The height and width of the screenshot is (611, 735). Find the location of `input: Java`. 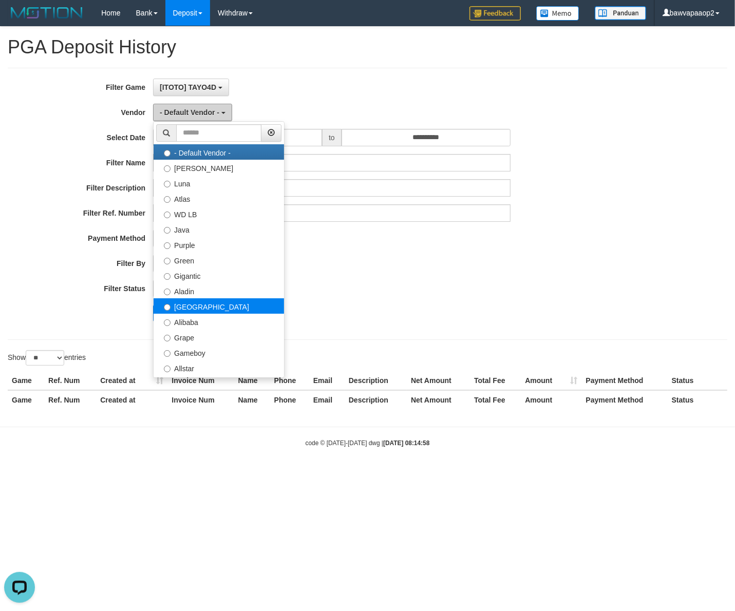

input: Java is located at coordinates (167, 230).